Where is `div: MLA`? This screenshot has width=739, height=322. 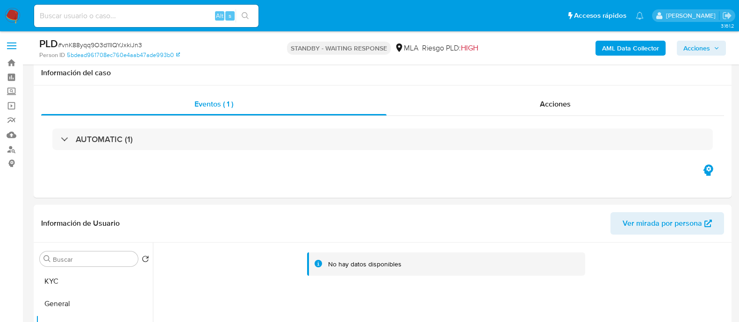
div: MLA is located at coordinates (406, 48).